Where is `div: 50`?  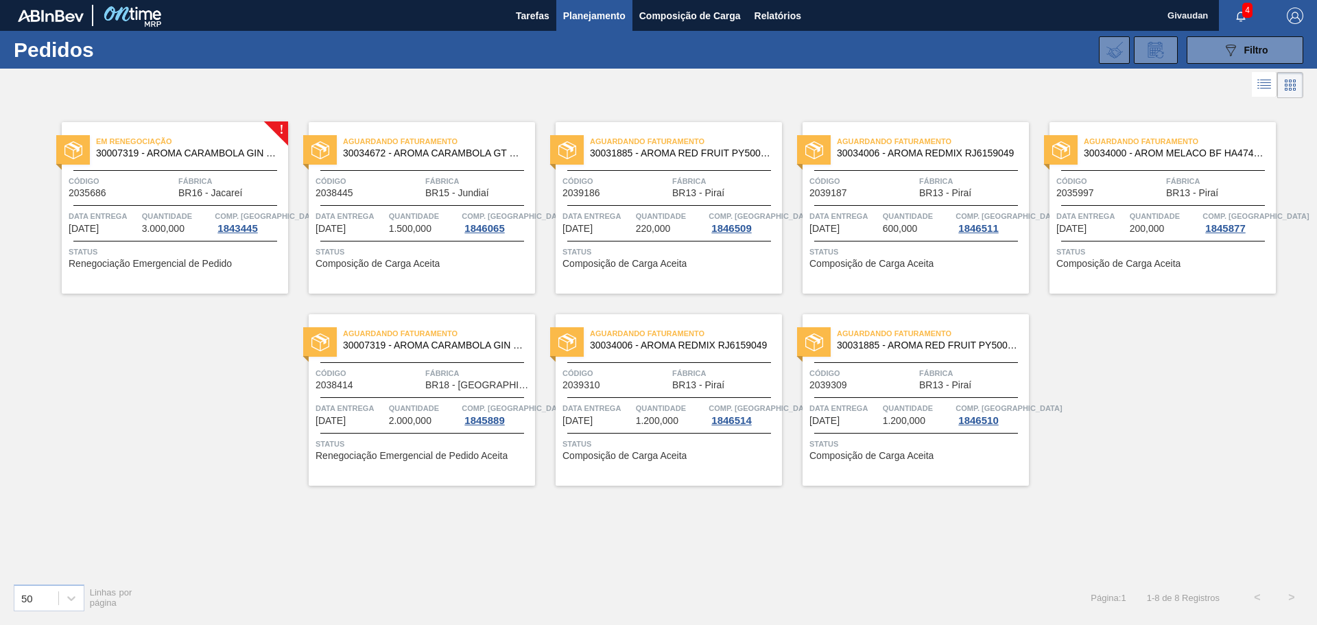
div: 50 is located at coordinates (27, 598).